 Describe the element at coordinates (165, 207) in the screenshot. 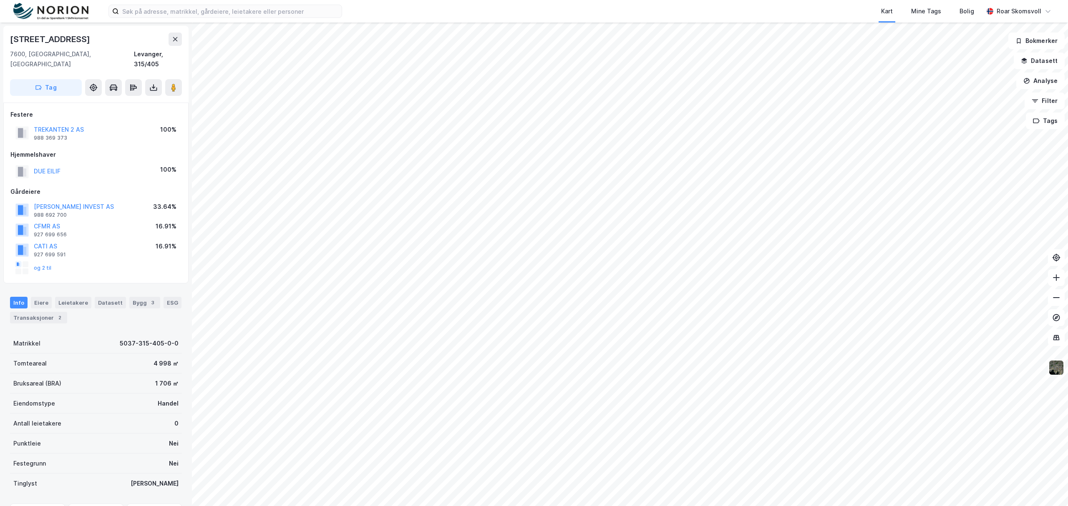

I see `div: 33.64%` at that location.